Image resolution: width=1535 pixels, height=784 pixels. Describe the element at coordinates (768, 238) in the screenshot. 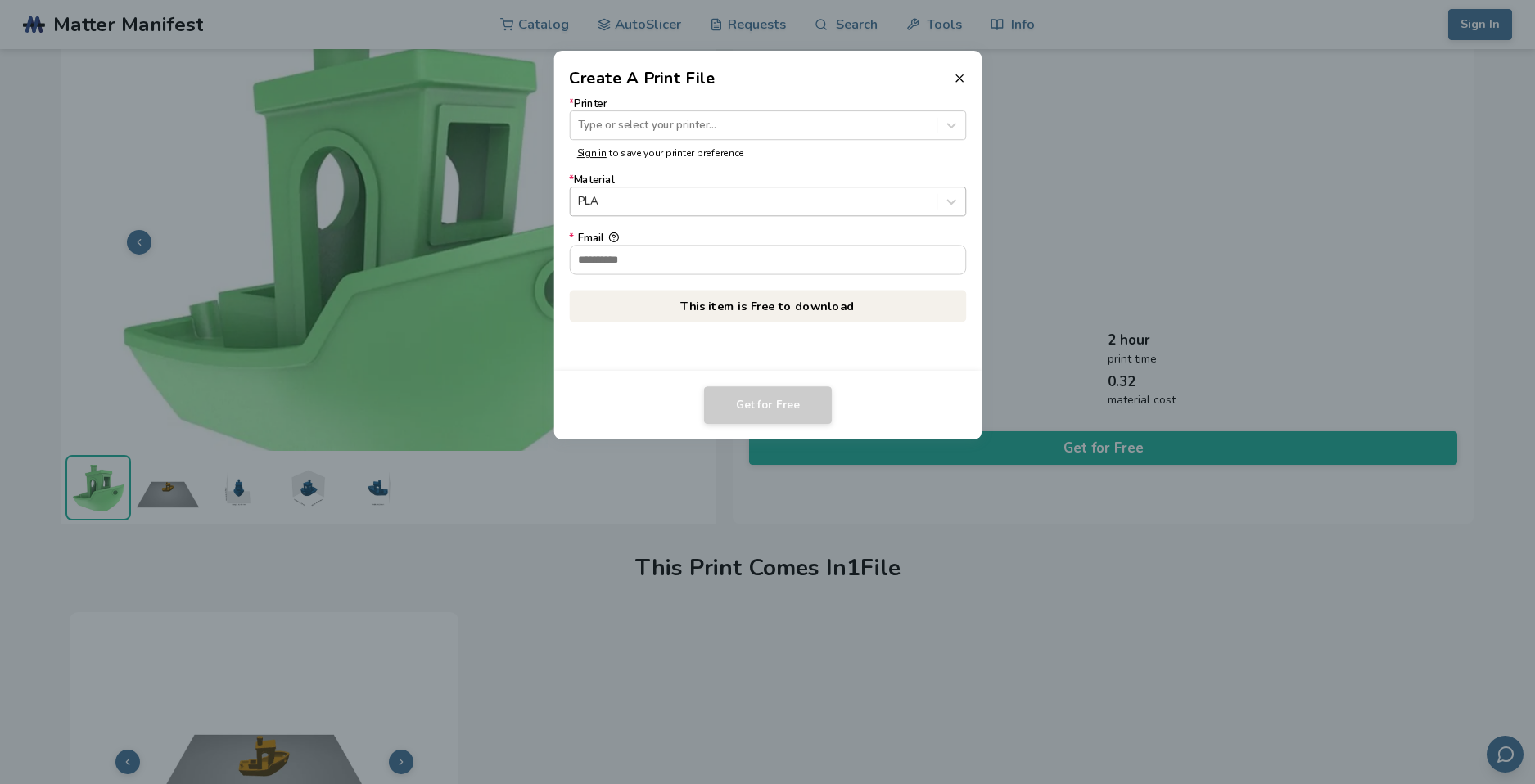

I see `div: Email` at that location.